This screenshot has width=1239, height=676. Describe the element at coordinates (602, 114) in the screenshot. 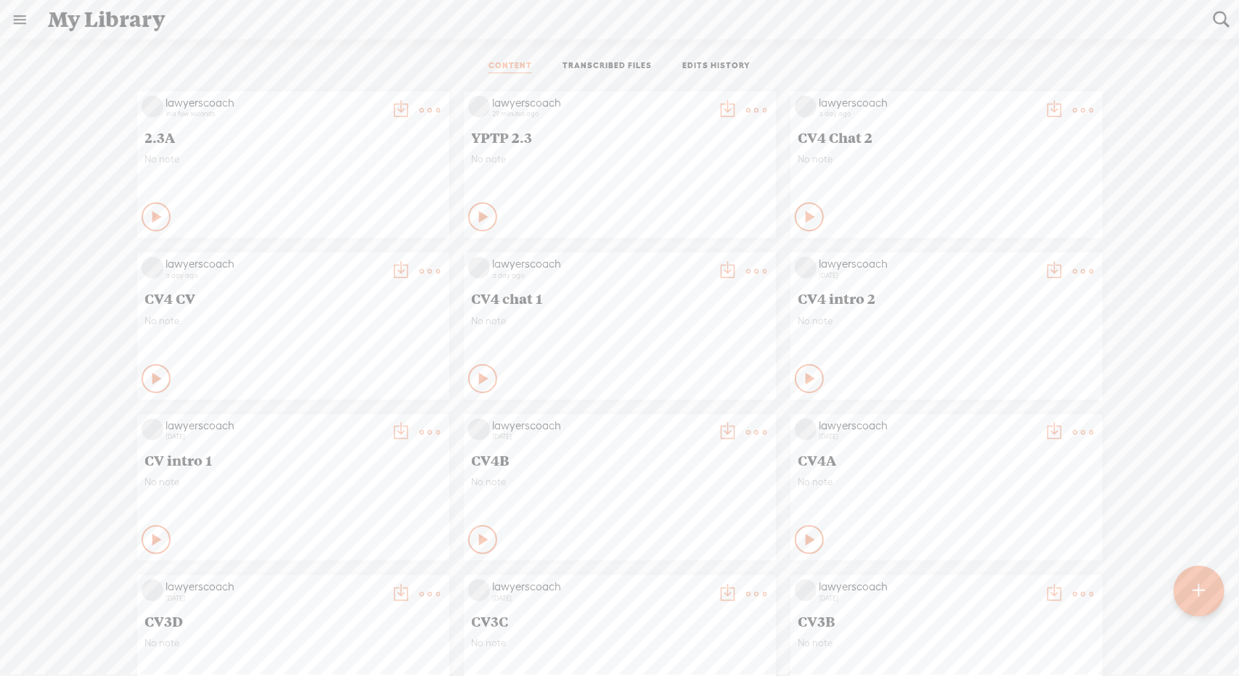

I see `div: 29 minutes ago` at that location.